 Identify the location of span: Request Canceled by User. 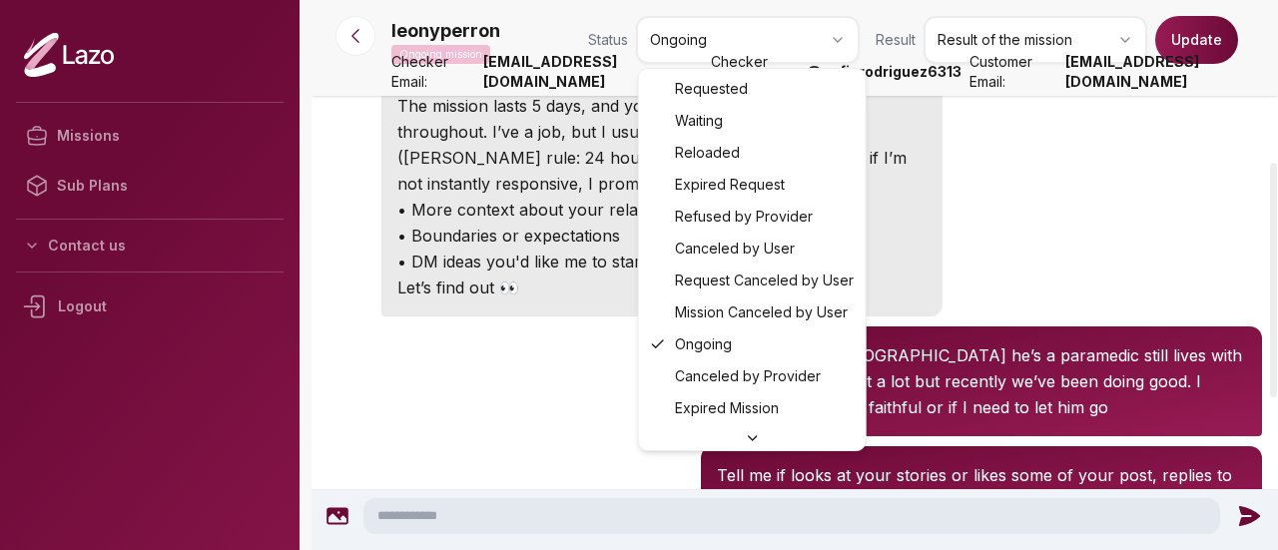
(764, 281).